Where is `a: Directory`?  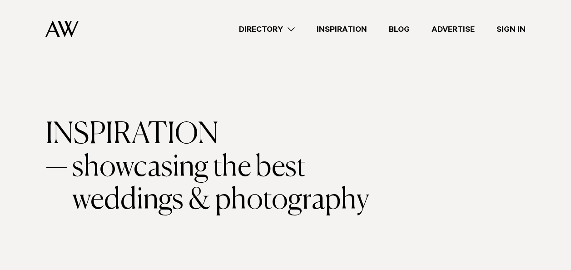
a: Directory is located at coordinates (267, 29).